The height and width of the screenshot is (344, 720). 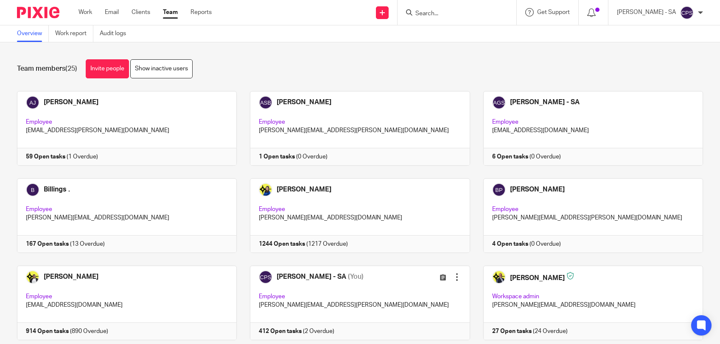 I want to click on a: Clients, so click(x=141, y=12).